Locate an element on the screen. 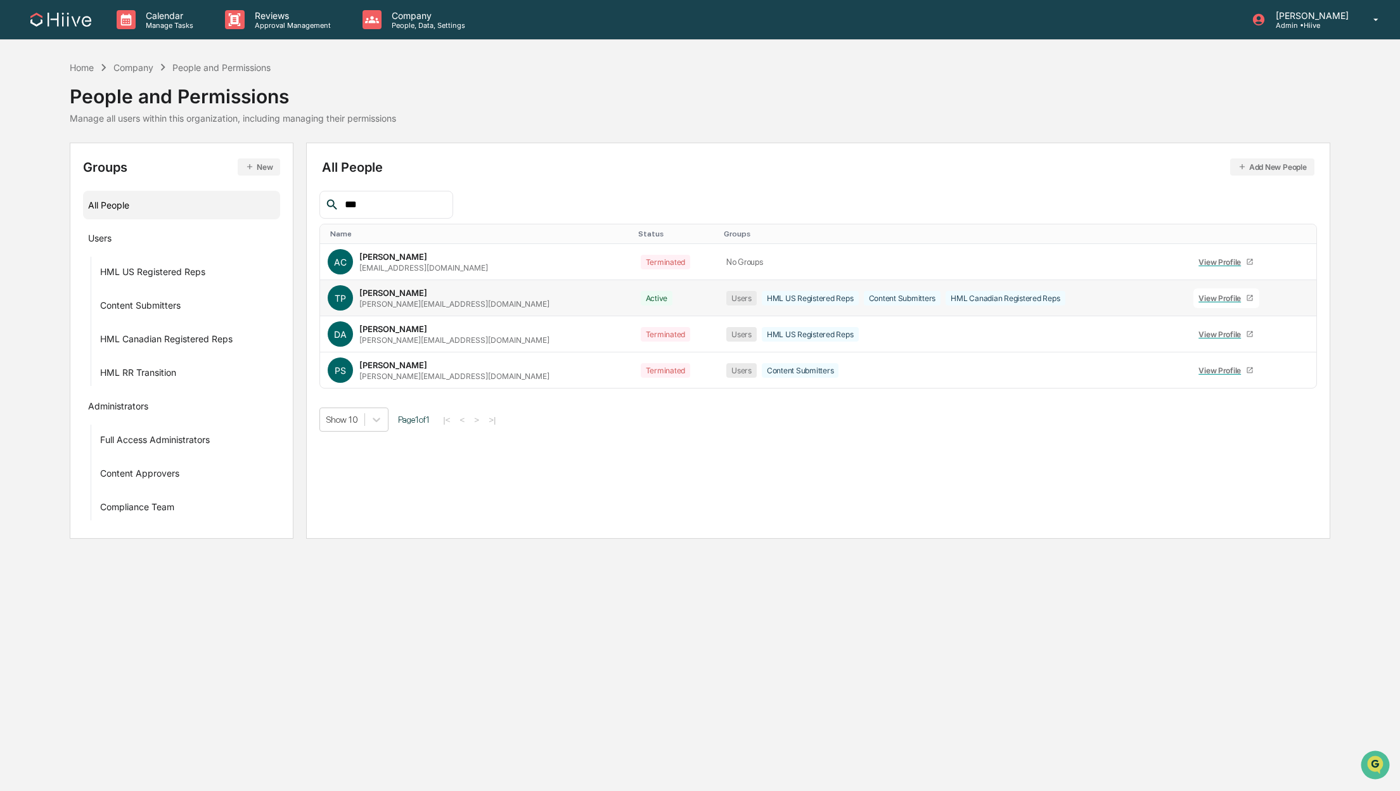 This screenshot has height=791, width=1400. span: AC is located at coordinates (340, 262).